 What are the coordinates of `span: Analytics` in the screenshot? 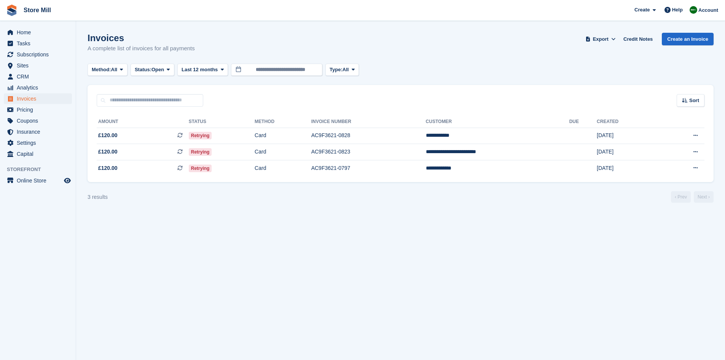 It's located at (40, 88).